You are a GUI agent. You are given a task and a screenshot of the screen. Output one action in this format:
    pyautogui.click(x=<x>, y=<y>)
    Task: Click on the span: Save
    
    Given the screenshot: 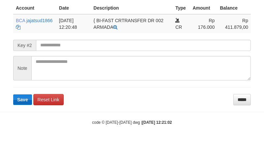 What is the action you would take?
    pyautogui.click(x=22, y=99)
    